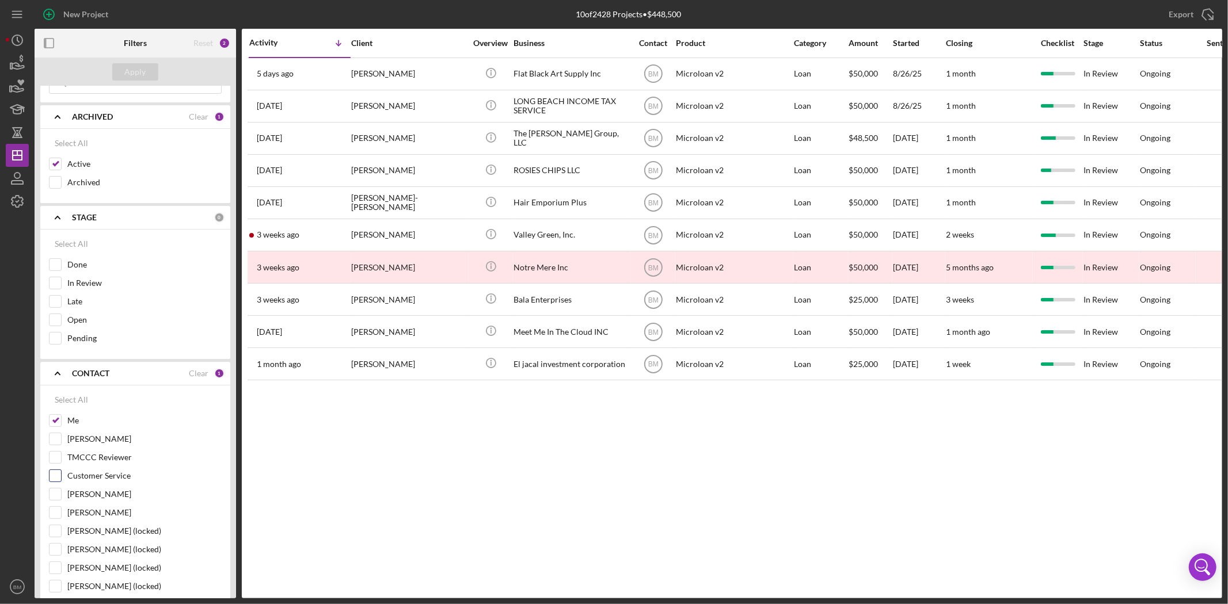  Describe the element at coordinates (219, 218) in the screenshot. I see `div: 0` at that location.